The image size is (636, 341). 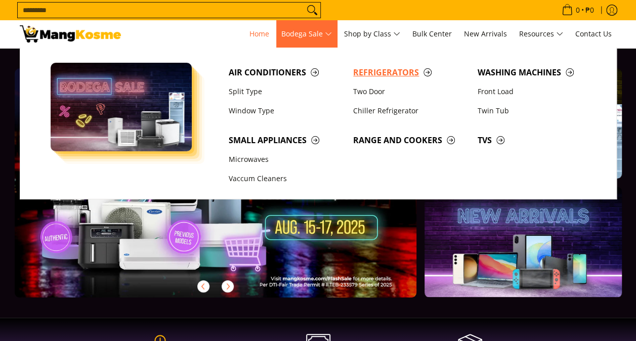 What do you see at coordinates (535, 111) in the screenshot?
I see `a: Twin Tub` at bounding box center [535, 111].